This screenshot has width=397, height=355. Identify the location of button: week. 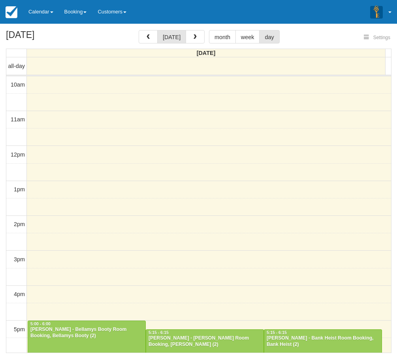
(248, 37).